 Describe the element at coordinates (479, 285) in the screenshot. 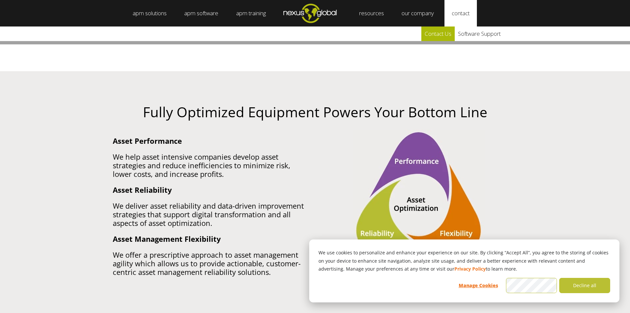

I see `button: Manage Cookies` at that location.